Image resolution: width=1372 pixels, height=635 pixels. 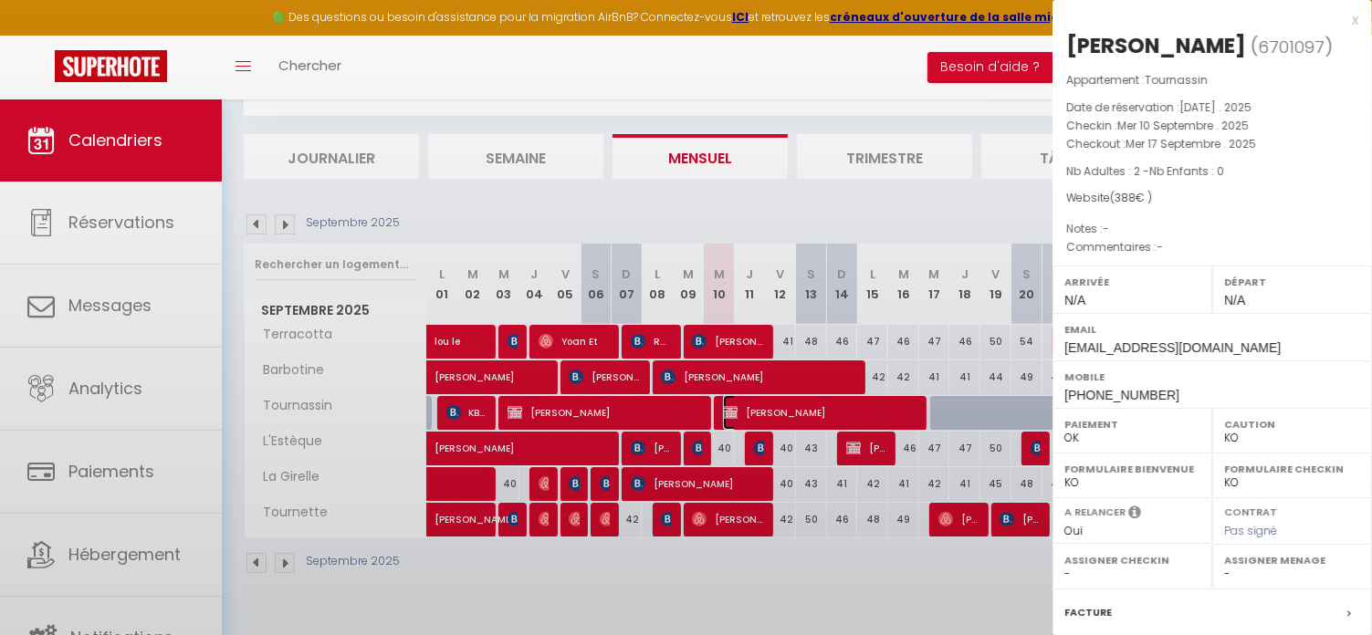 What do you see at coordinates (1145, 171) in the screenshot?
I see `span: Nb Adultes : 2 -` at bounding box center [1145, 171].